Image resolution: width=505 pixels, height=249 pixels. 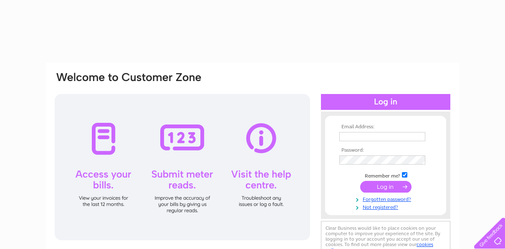 What do you see at coordinates (385, 150) in the screenshot?
I see `th: Password:` at bounding box center [385, 150].